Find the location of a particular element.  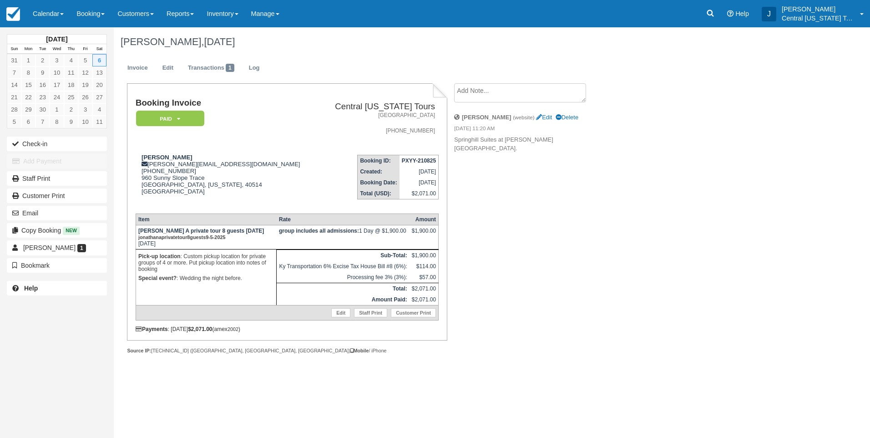

th: Fri is located at coordinates (85, 49).